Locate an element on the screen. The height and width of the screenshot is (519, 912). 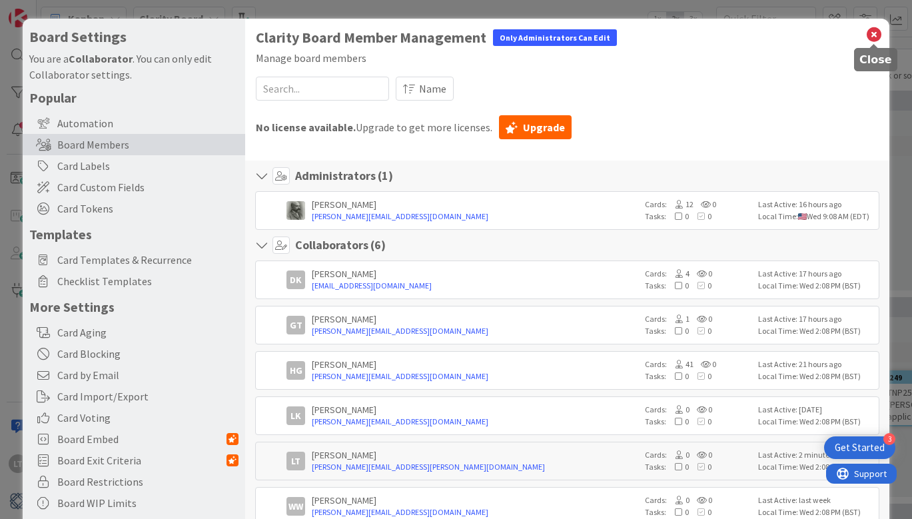
span: 41 is located at coordinates (680, 364).